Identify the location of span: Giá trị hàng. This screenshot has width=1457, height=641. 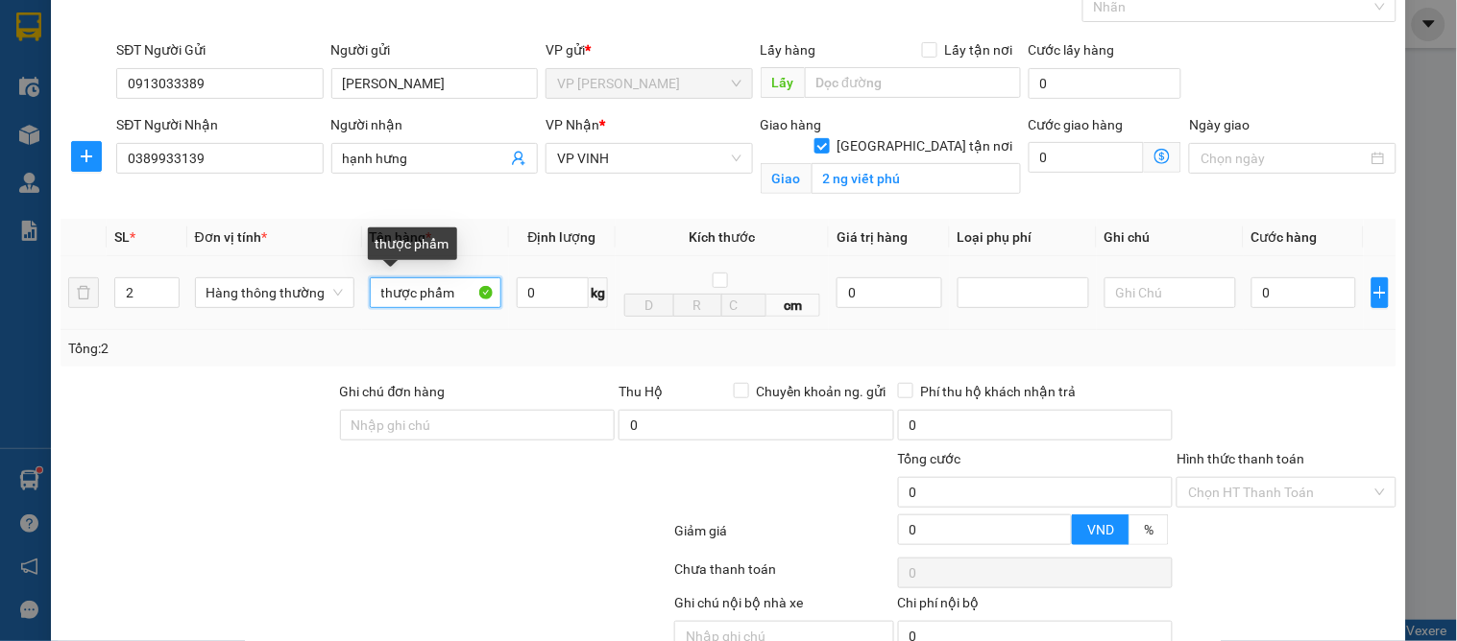
(872, 237).